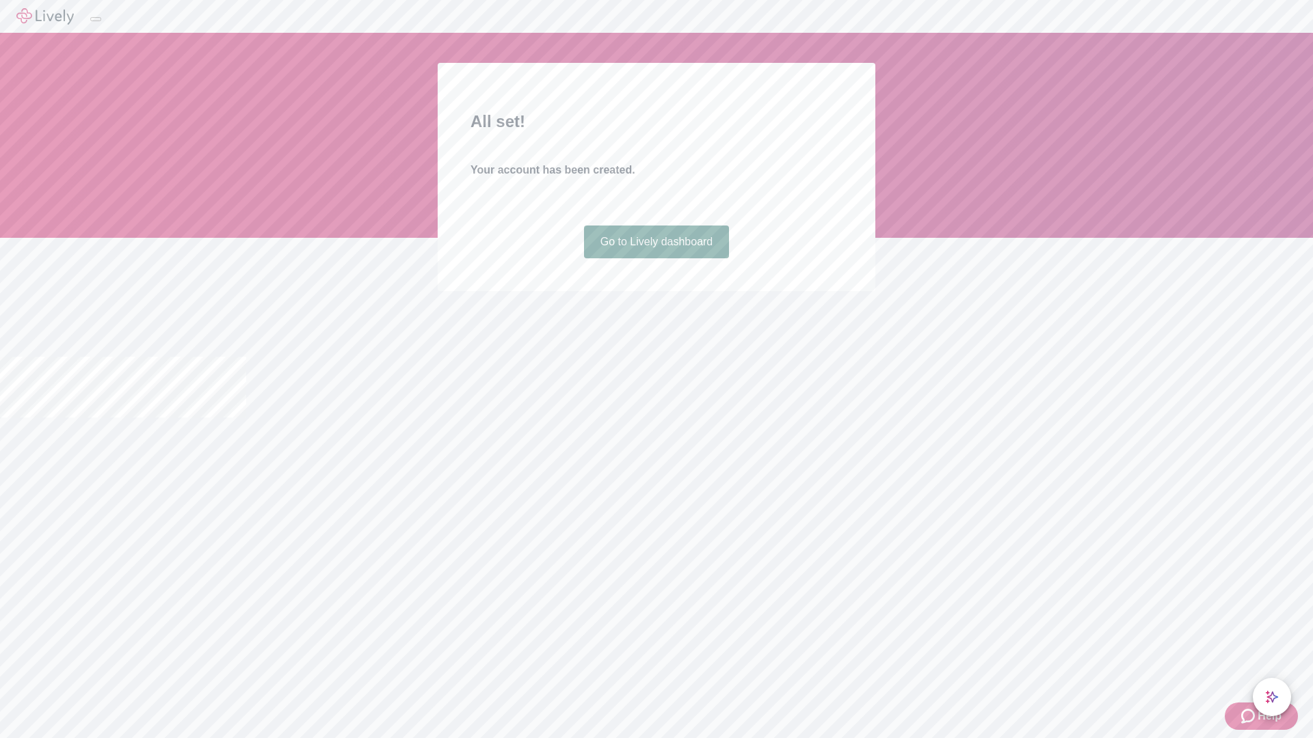 The height and width of the screenshot is (738, 1313). Describe the element at coordinates (45, 16) in the screenshot. I see `img: Lively` at that location.